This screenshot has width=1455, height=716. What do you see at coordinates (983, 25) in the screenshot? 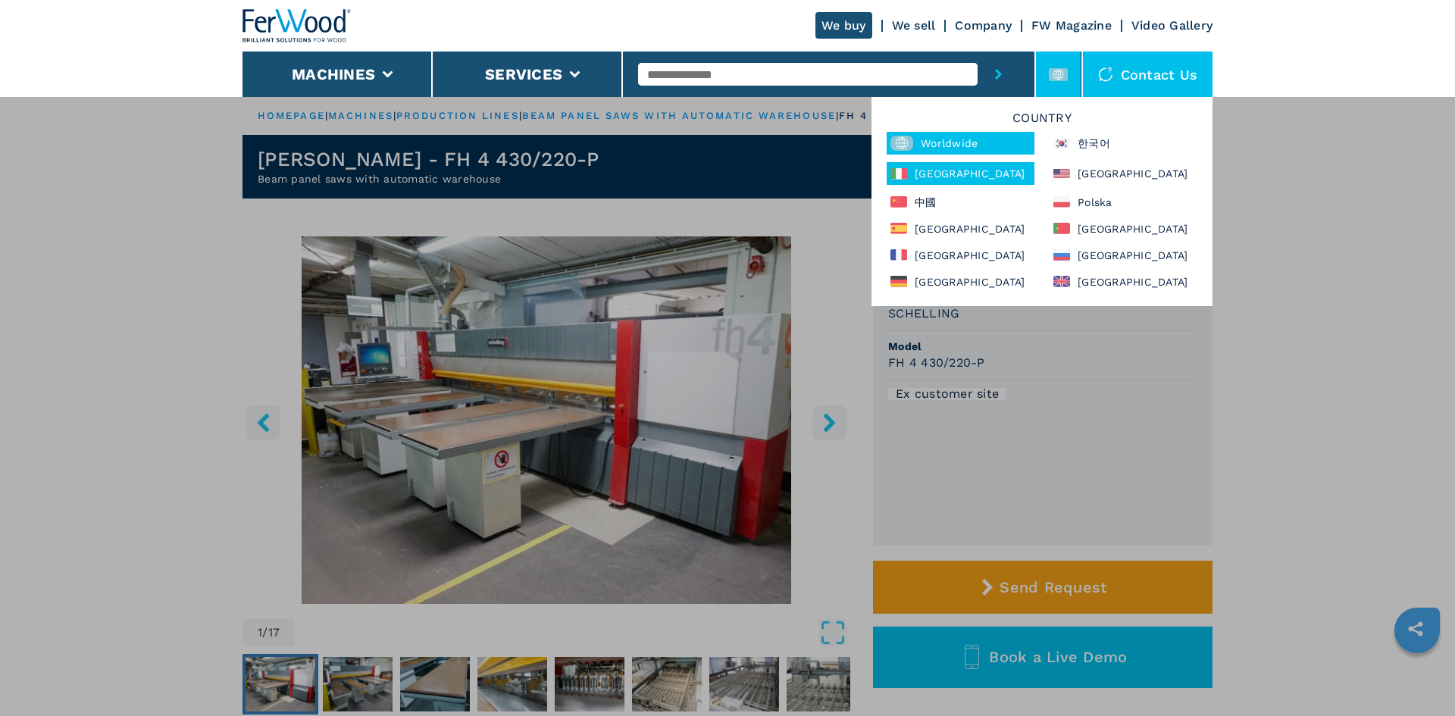
I see `a: Company` at bounding box center [983, 25].